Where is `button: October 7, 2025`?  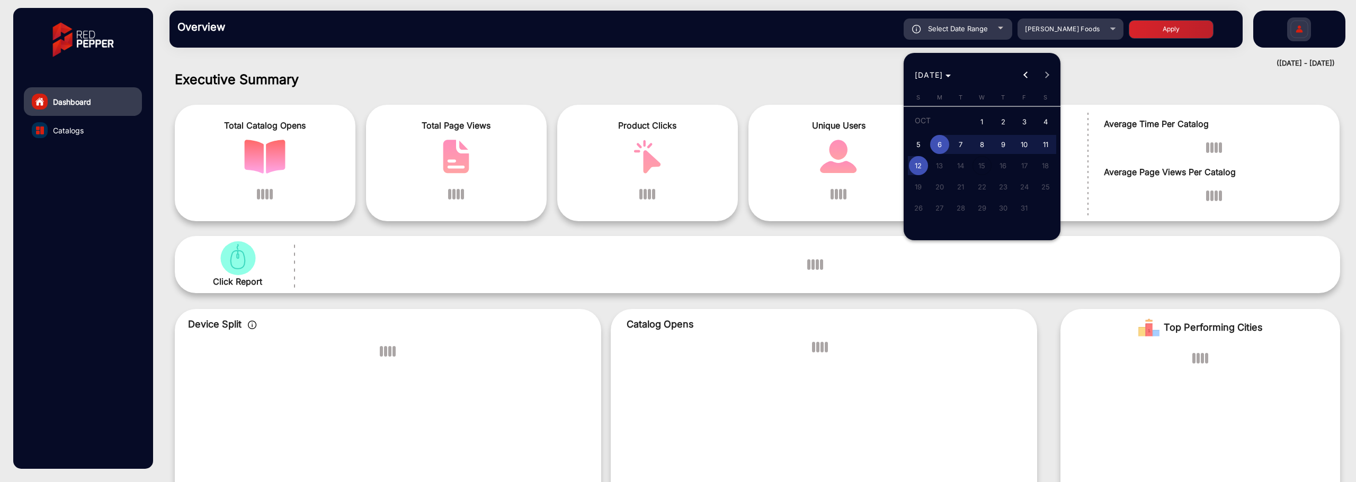
button: October 7, 2025 is located at coordinates (961, 145).